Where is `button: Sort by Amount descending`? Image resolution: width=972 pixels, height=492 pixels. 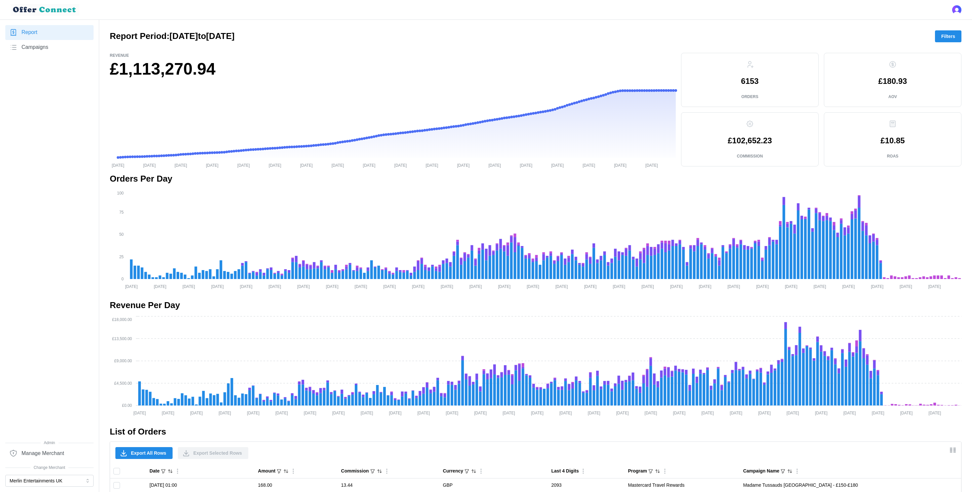 button: Sort by Amount descending is located at coordinates (286, 472).